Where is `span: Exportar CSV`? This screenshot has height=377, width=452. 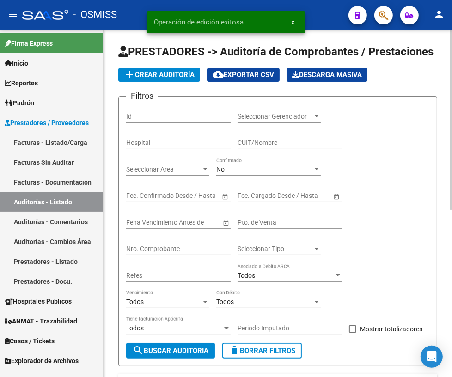 span: Exportar CSV is located at coordinates (243, 75).